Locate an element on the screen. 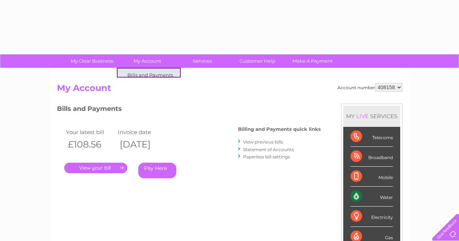 The height and width of the screenshot is (241, 459). a: Services is located at coordinates (202, 61).